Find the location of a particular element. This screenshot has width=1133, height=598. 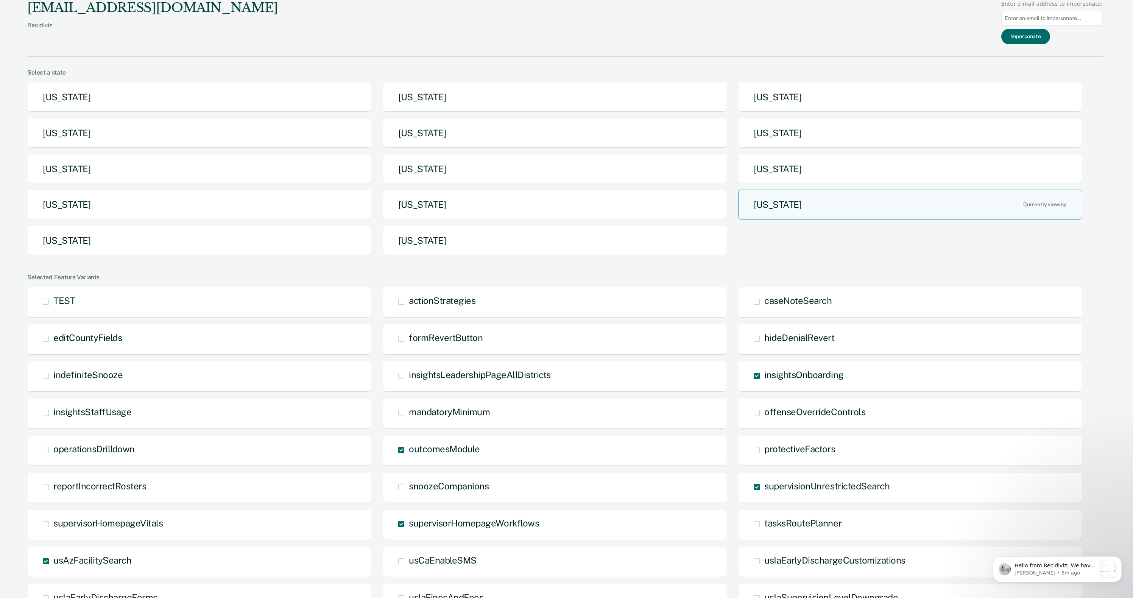

img: Profile image for Kim is located at coordinates (23, 28).